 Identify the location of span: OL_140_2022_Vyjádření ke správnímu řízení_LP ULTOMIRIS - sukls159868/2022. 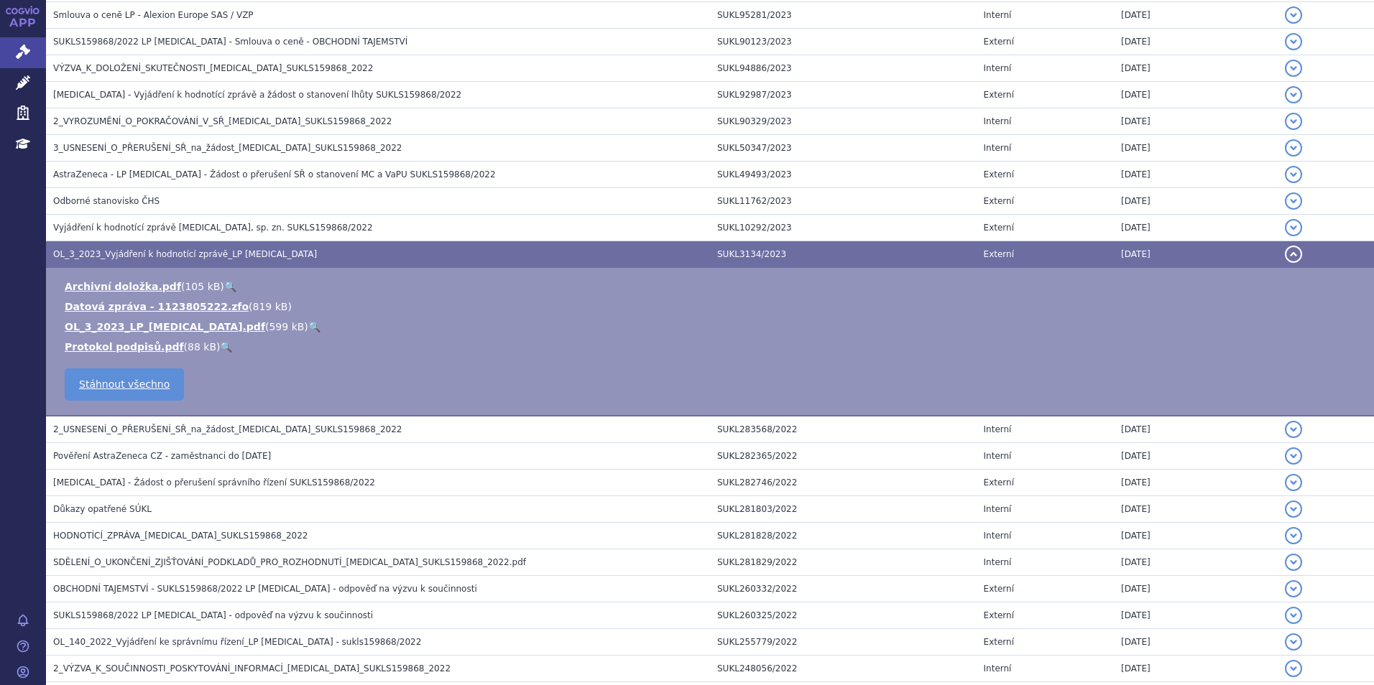
(237, 642).